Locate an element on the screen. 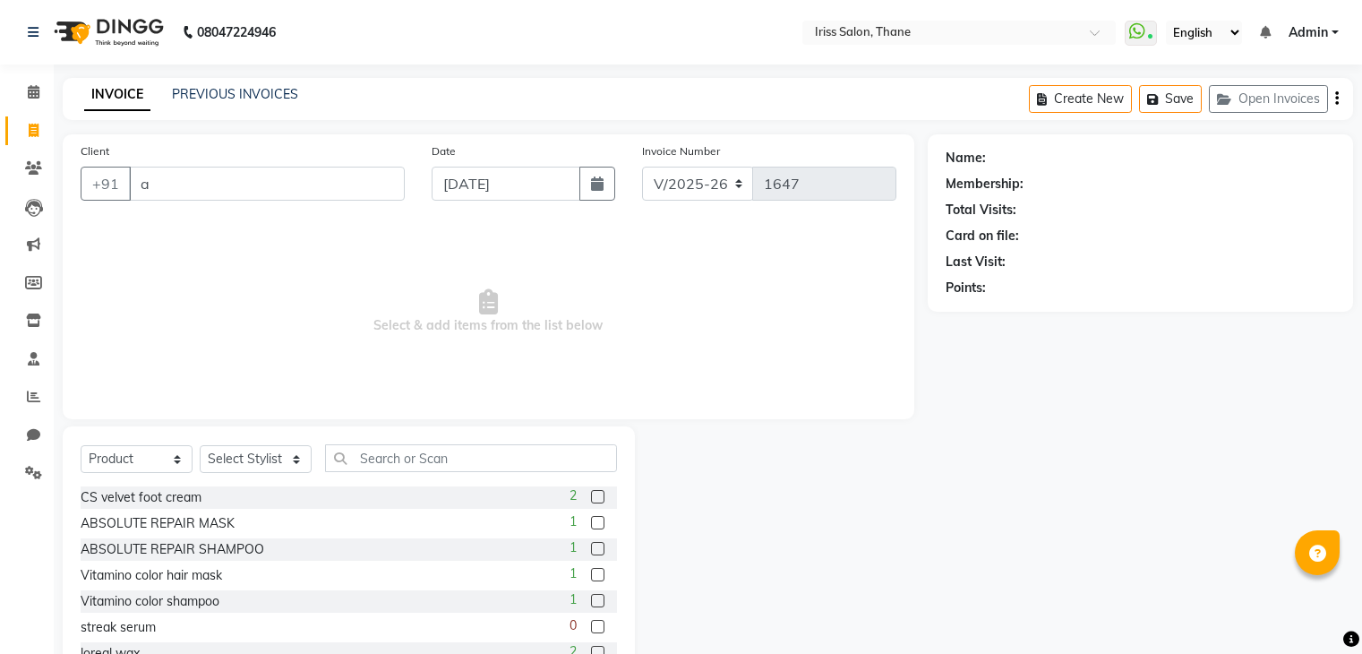  div: Points: is located at coordinates (965, 287).